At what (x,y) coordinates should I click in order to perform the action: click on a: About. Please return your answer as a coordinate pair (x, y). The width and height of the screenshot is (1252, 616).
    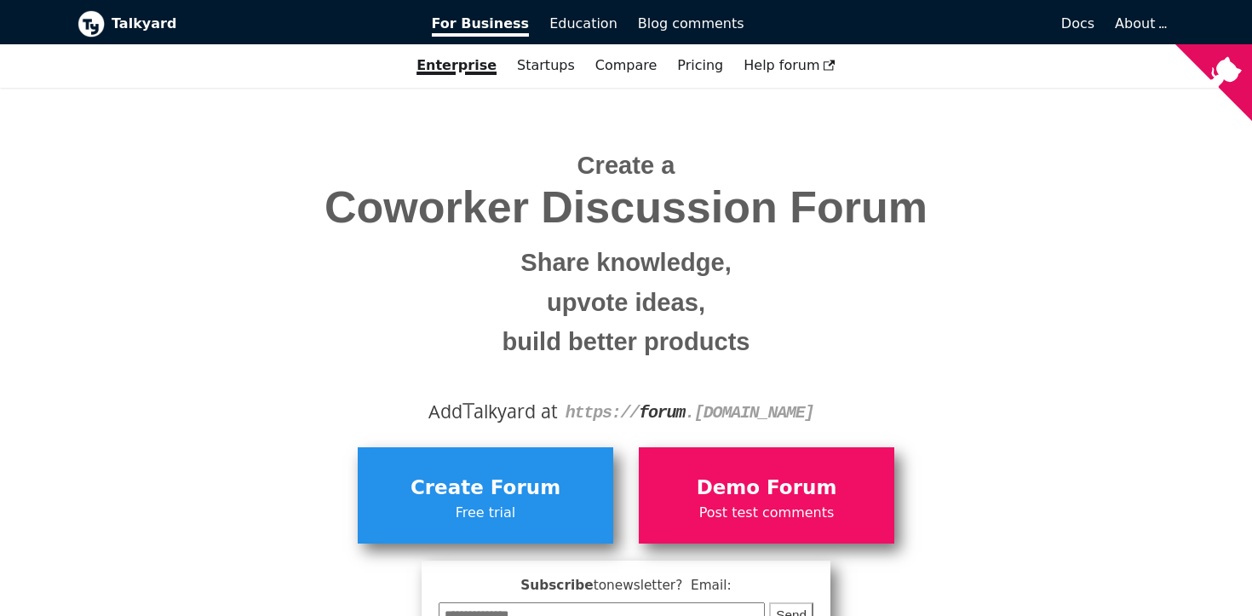
    Looking at the image, I should click on (1139, 23).